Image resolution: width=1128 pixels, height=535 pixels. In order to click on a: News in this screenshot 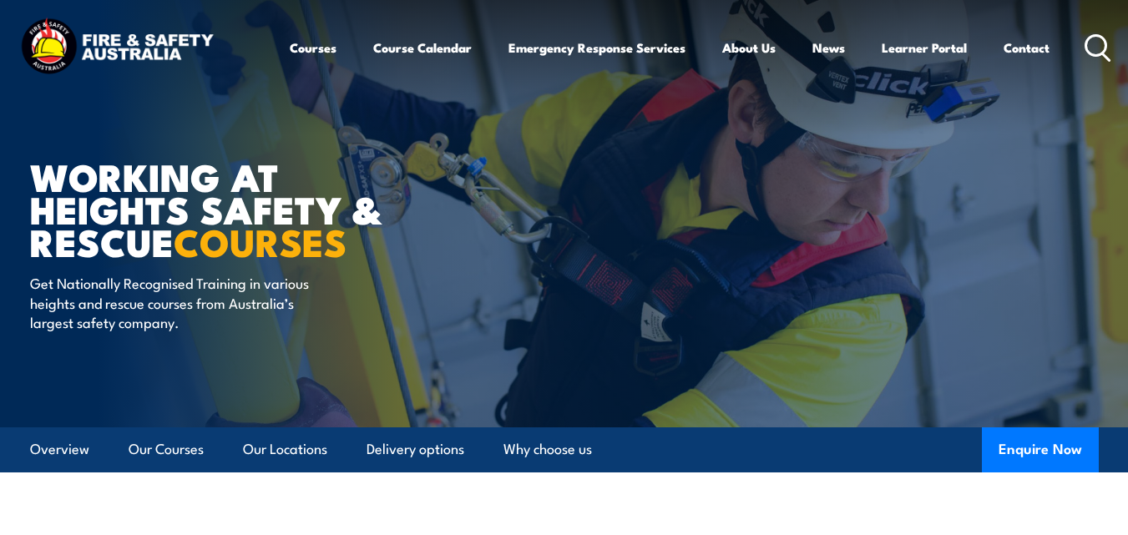, I will do `click(828, 48)`.